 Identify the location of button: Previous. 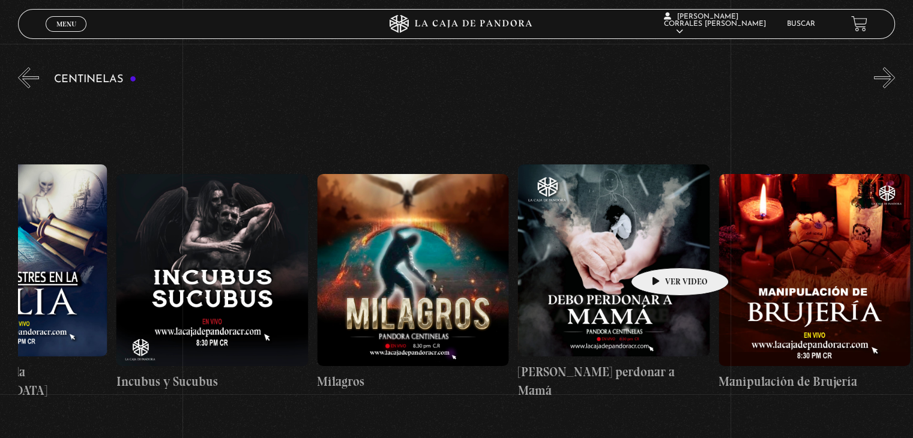
(28, 77).